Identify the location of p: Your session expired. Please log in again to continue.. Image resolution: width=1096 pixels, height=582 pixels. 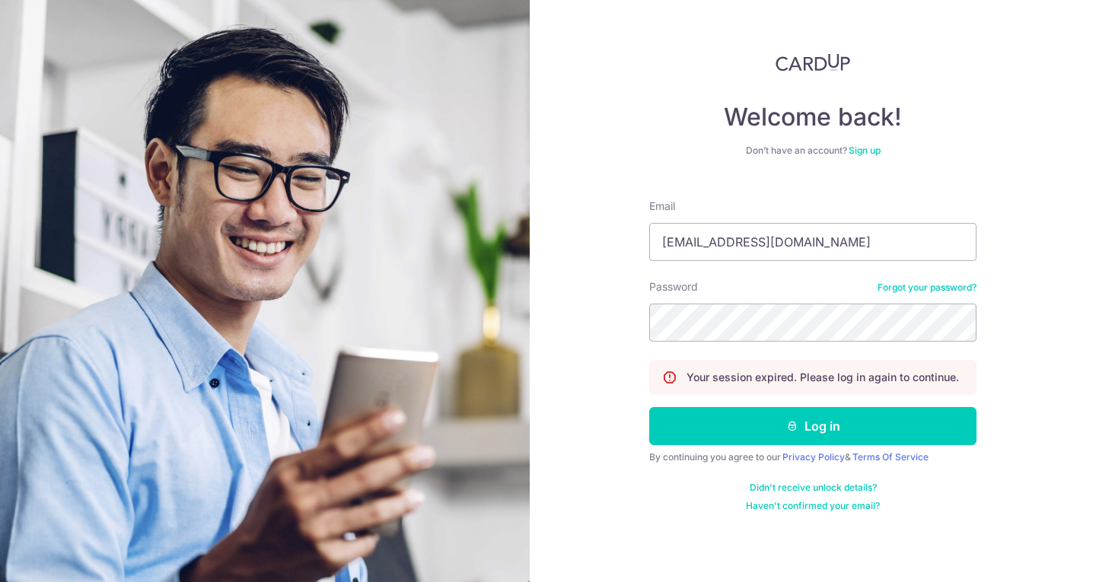
(823, 378).